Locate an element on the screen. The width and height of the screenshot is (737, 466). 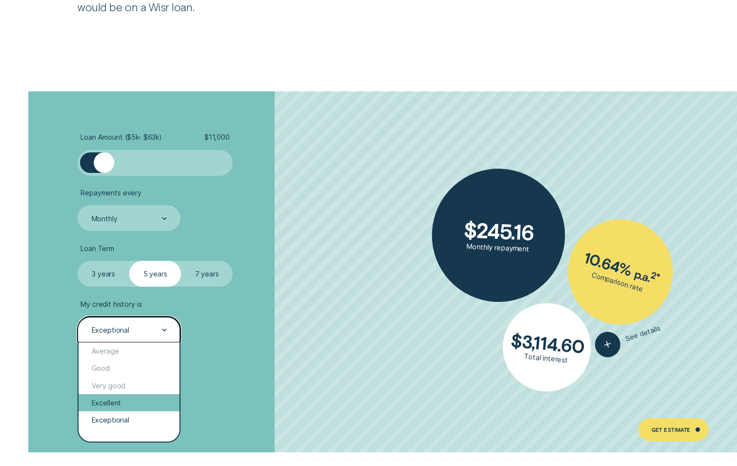
span: Loan Term is located at coordinates (97, 248).